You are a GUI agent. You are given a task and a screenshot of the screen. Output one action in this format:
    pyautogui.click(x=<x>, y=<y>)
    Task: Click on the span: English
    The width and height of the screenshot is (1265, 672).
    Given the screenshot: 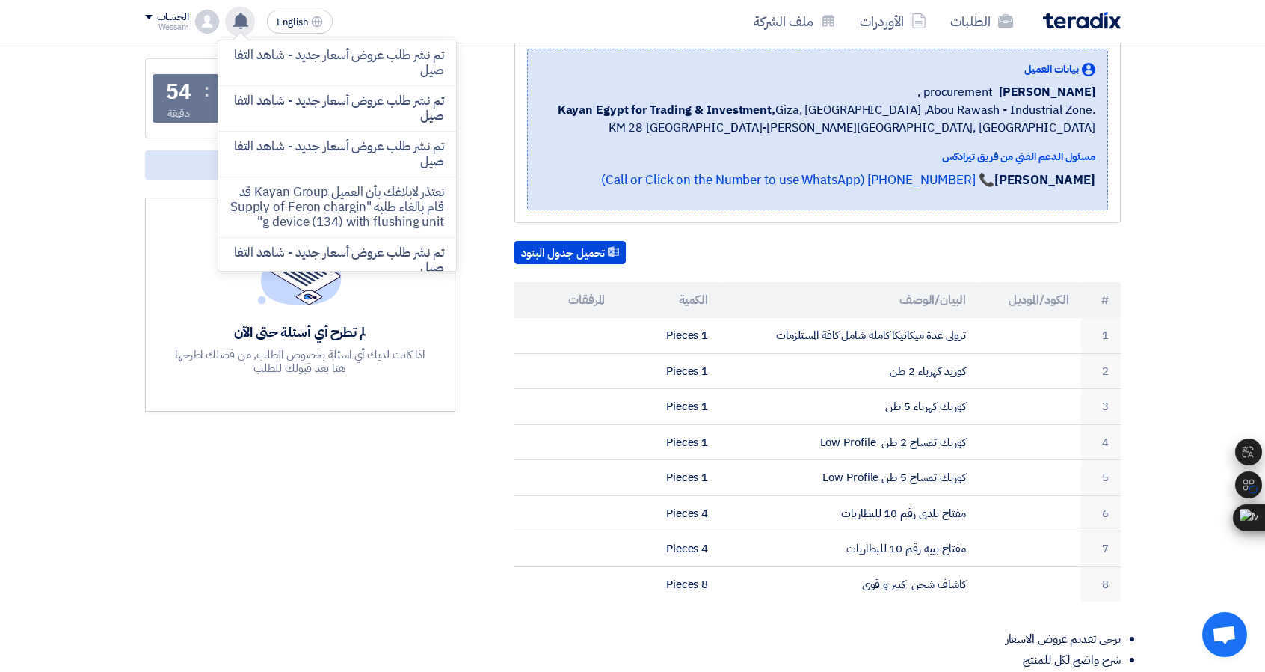 What is the action you would take?
    pyautogui.click(x=292, y=22)
    